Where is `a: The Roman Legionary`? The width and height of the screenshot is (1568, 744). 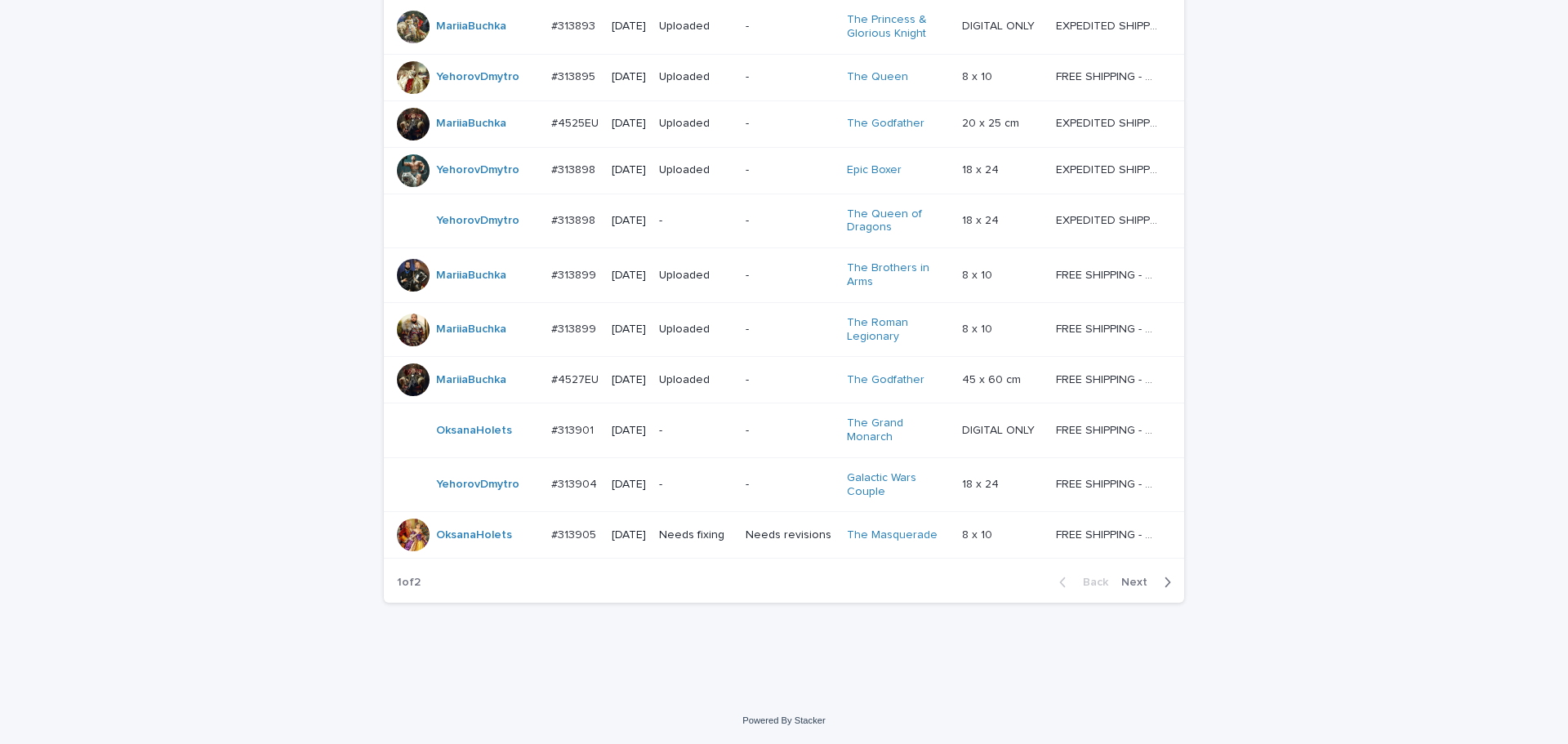
a: The Roman Legionary is located at coordinates (898, 330).